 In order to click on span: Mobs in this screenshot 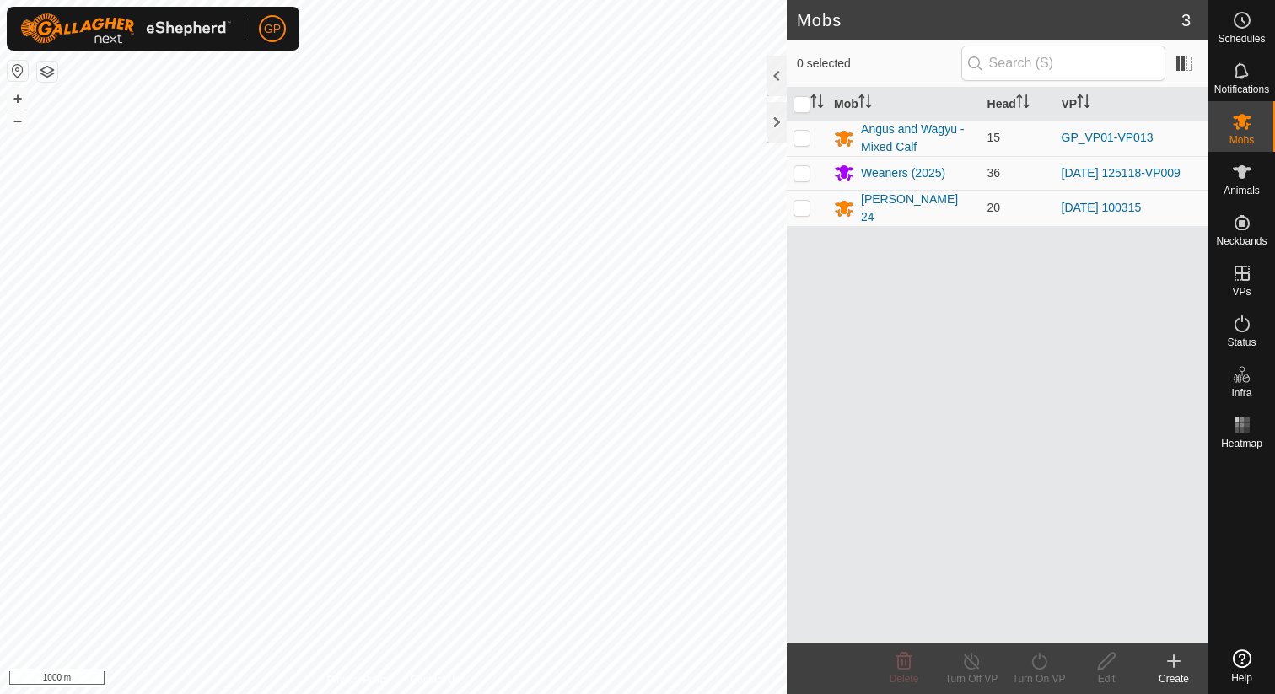, I will do `click(1242, 140)`.